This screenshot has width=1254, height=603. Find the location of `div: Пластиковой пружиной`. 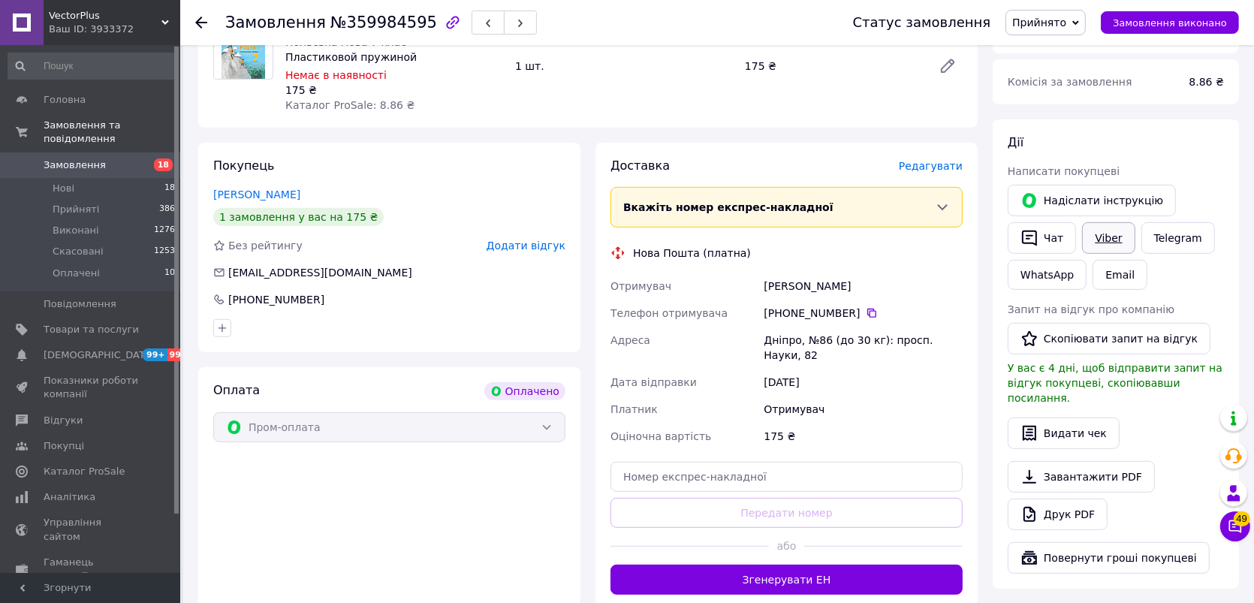

div: Пластиковой пружиной is located at coordinates (394, 57).